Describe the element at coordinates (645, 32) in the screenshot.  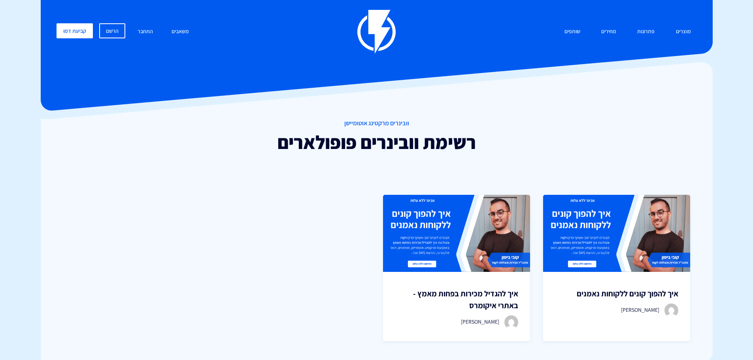
I see `a: פתרונות` at that location.